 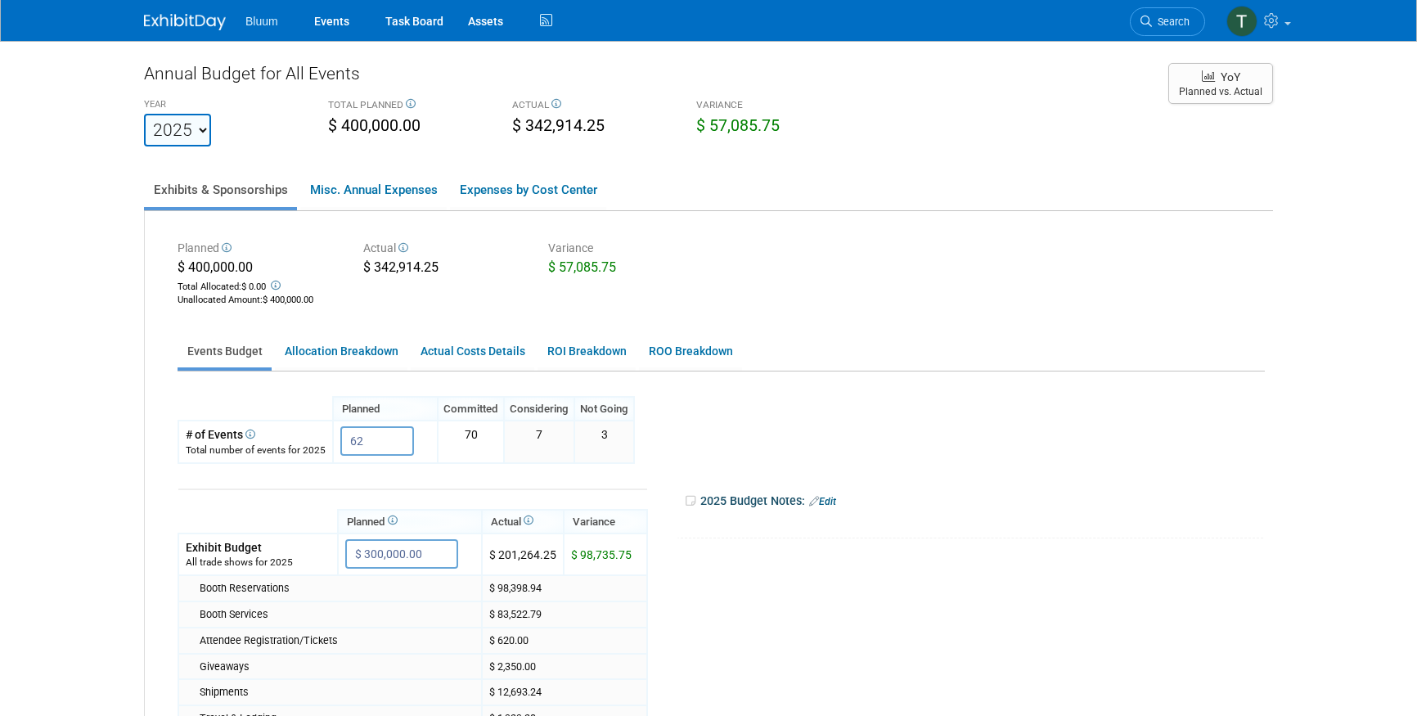 I want to click on span: $ 0.00, so click(x=254, y=286).